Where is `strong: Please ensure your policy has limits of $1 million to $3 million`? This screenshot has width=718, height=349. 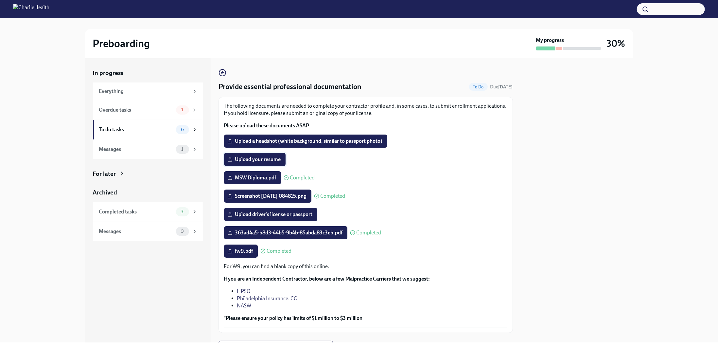
strong: Please ensure your policy has limits of $1 million to $3 million is located at coordinates (295, 318).